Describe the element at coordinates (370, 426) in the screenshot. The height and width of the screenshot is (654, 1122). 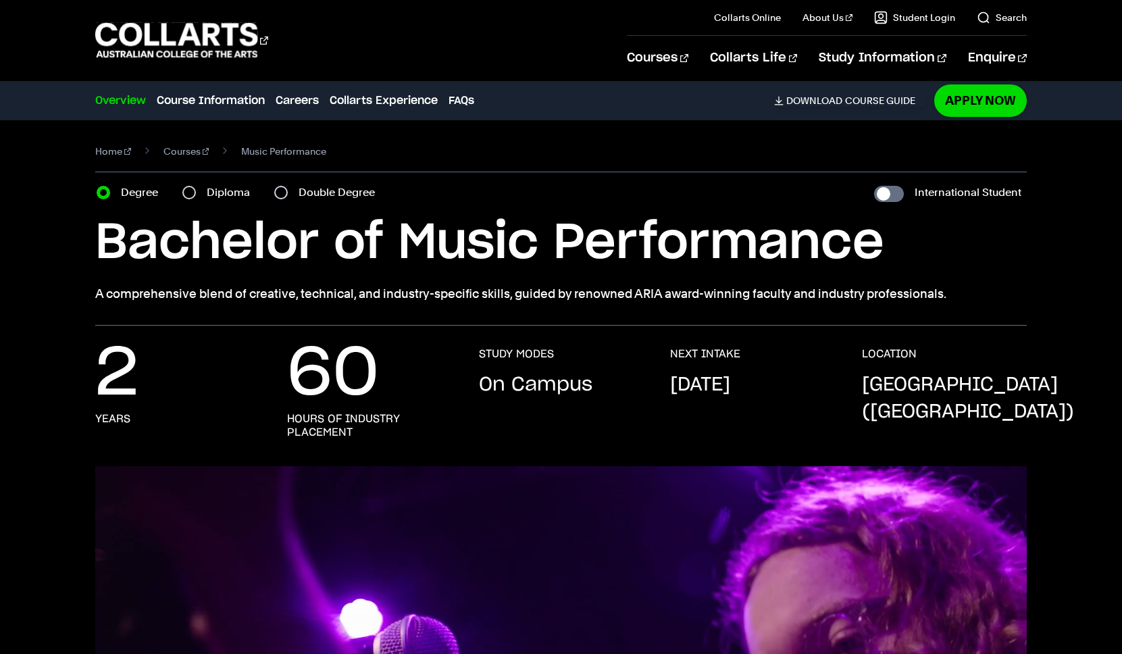
I see `h3: hours of industry placement` at that location.